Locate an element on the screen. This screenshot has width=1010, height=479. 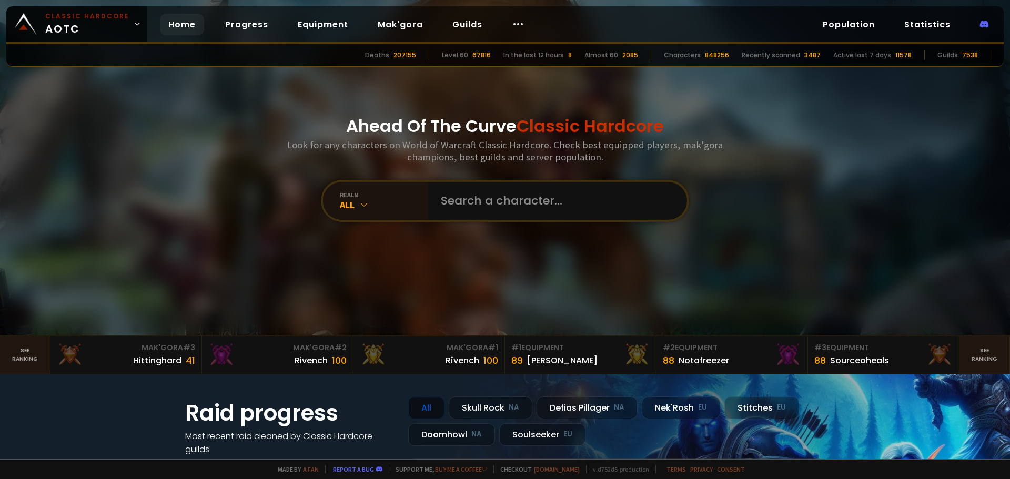
div: Stitches is located at coordinates (762, 408).